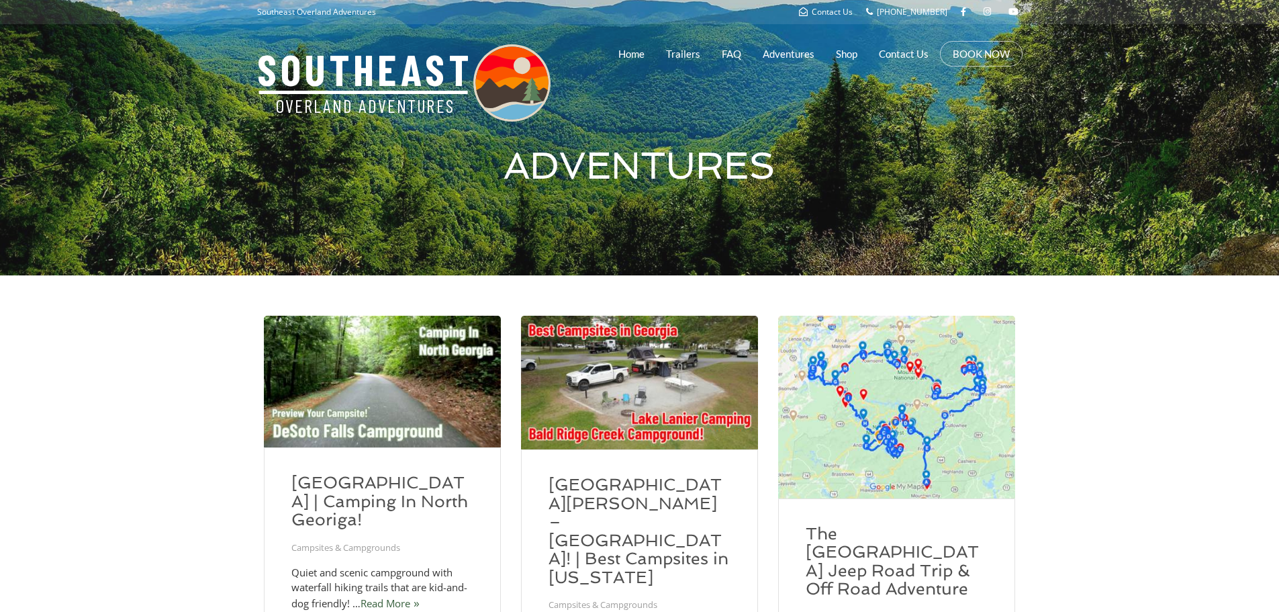 This screenshot has height=612, width=1279. I want to click on img: DeSoto-Falls-Campground-YouTube-Thumbnail.jpg, so click(382, 381).